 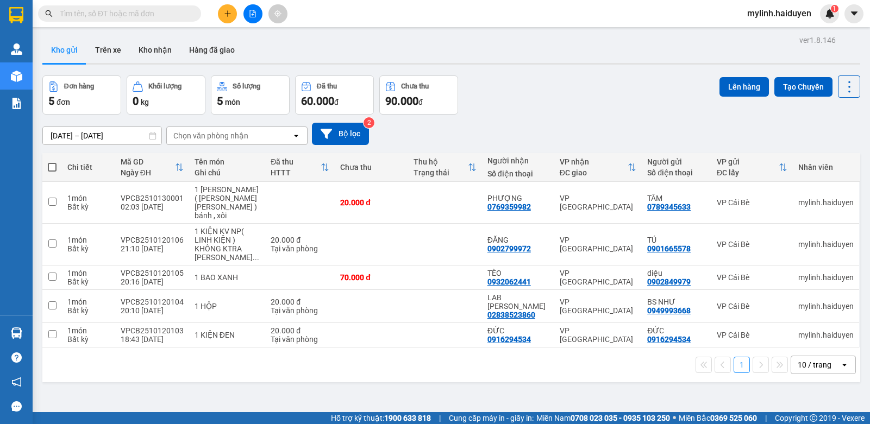 What do you see at coordinates (835, 9) in the screenshot?
I see `sup: 1` at bounding box center [835, 9].